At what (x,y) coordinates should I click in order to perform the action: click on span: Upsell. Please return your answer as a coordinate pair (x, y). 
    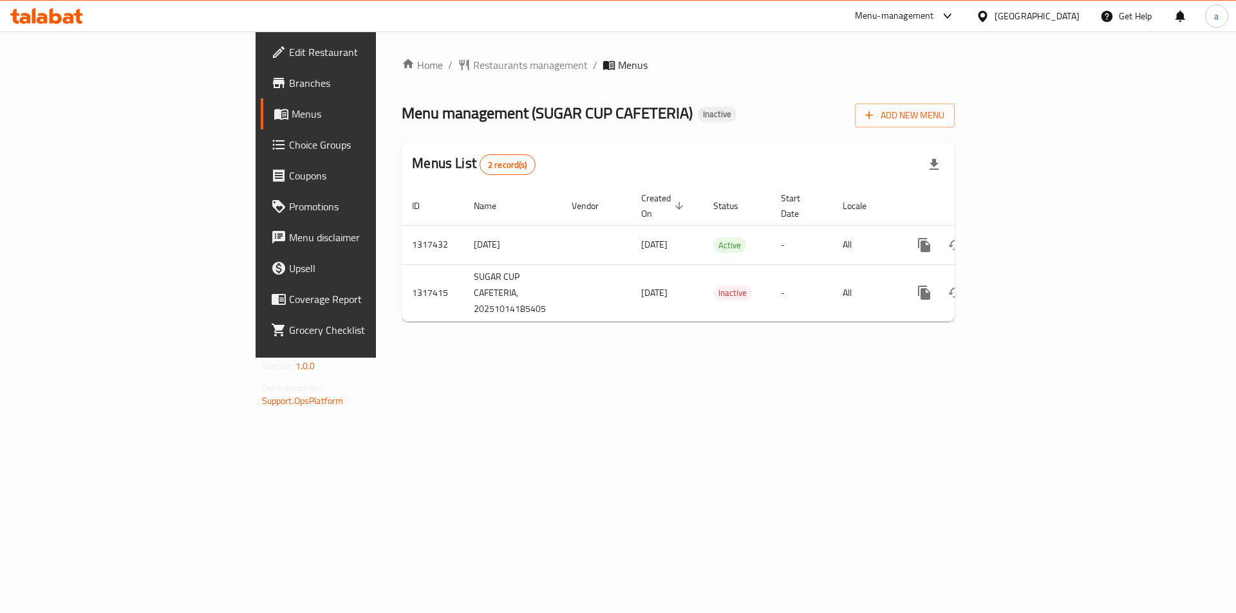
    Looking at the image, I should click on (370, 268).